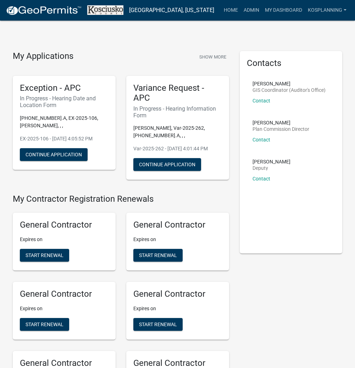 The image size is (355, 368). What do you see at coordinates (178, 112) in the screenshot?
I see `h6: In Progress - Hearing Information Form` at bounding box center [178, 112].